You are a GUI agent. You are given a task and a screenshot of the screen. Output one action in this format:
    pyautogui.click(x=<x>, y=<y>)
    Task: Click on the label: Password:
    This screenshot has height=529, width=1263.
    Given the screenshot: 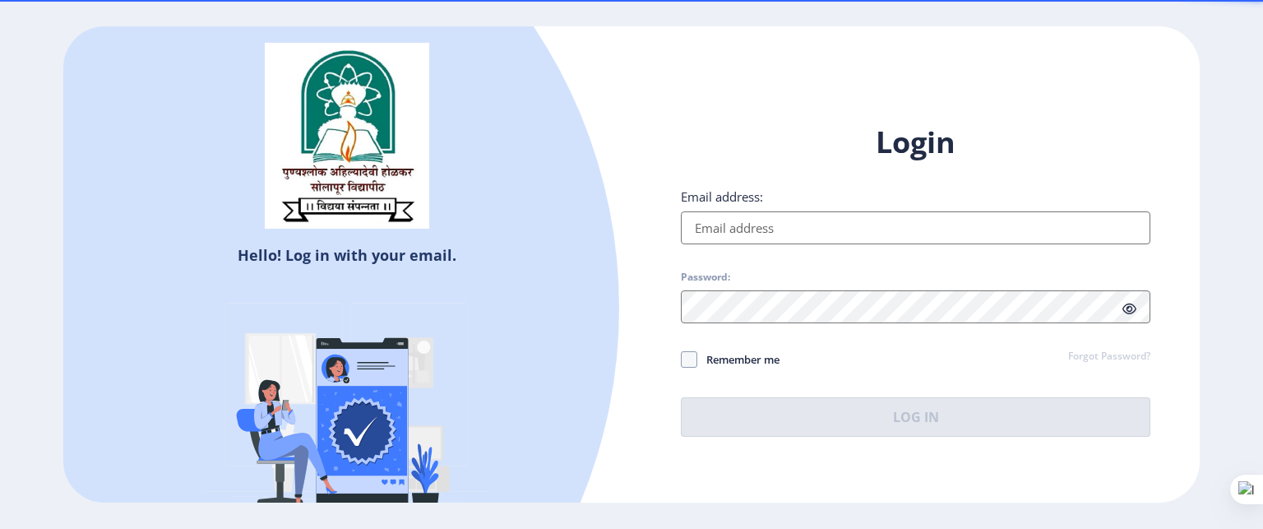 What is the action you would take?
    pyautogui.click(x=706, y=277)
    